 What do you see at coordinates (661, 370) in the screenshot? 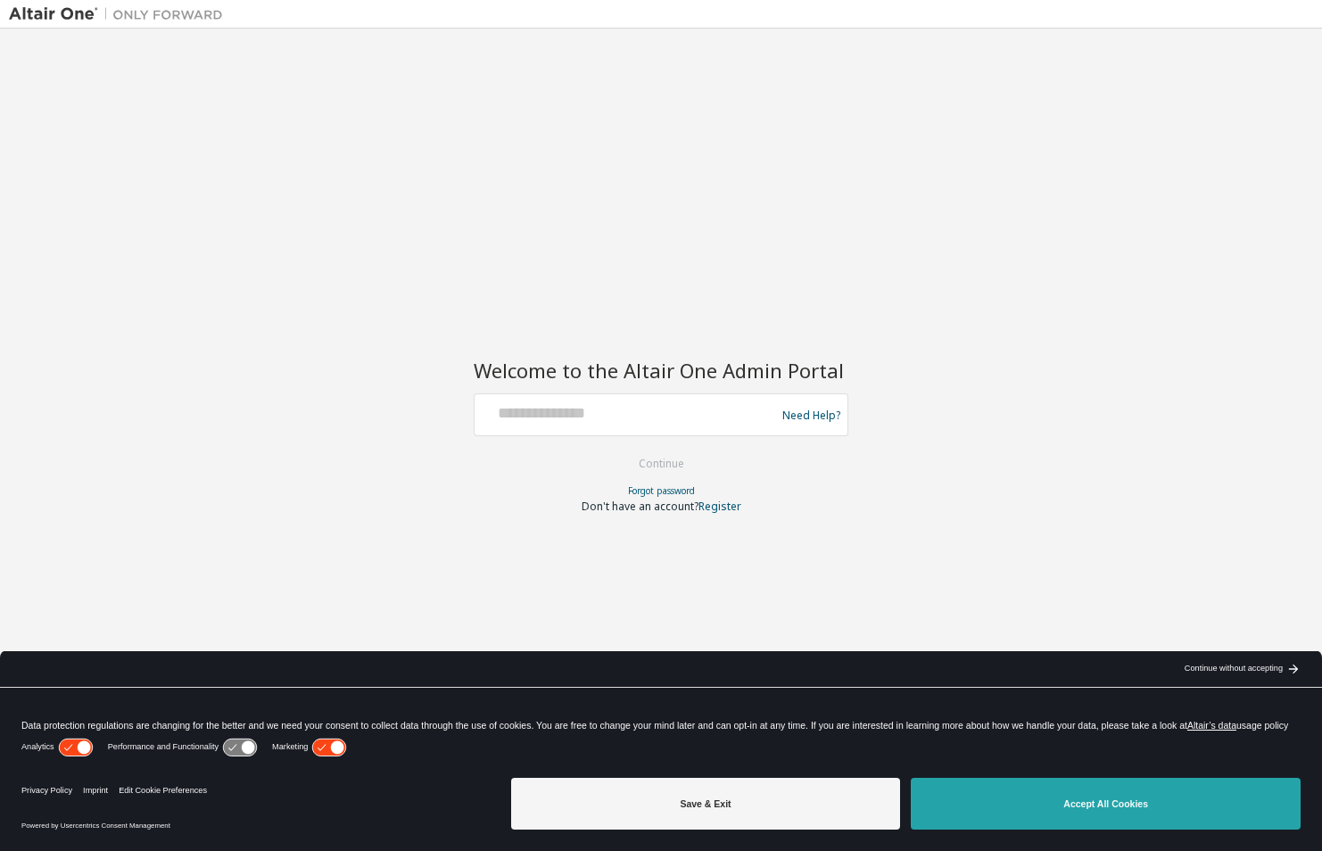
I see `h2: Welcome to the Altair One Admin Portal` at bounding box center [661, 370].